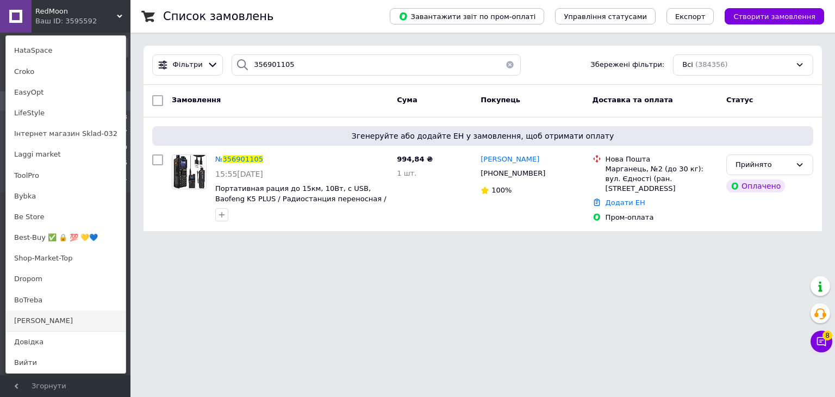 This screenshot has width=835, height=397. Describe the element at coordinates (76, 11) in the screenshot. I see `span: RedMoon` at that location.